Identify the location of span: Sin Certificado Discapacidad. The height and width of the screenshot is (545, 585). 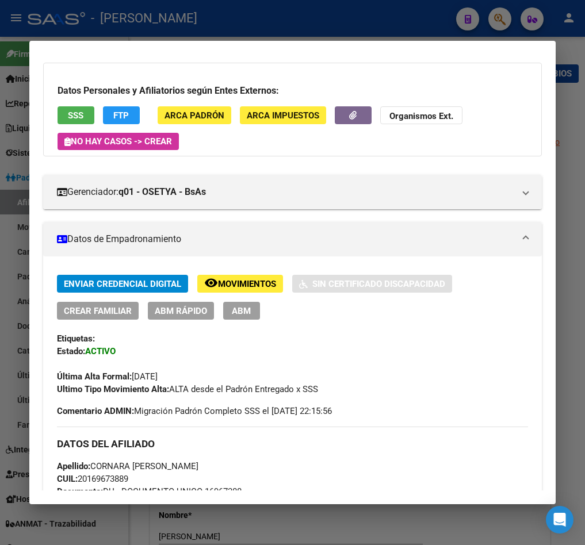
(378, 284).